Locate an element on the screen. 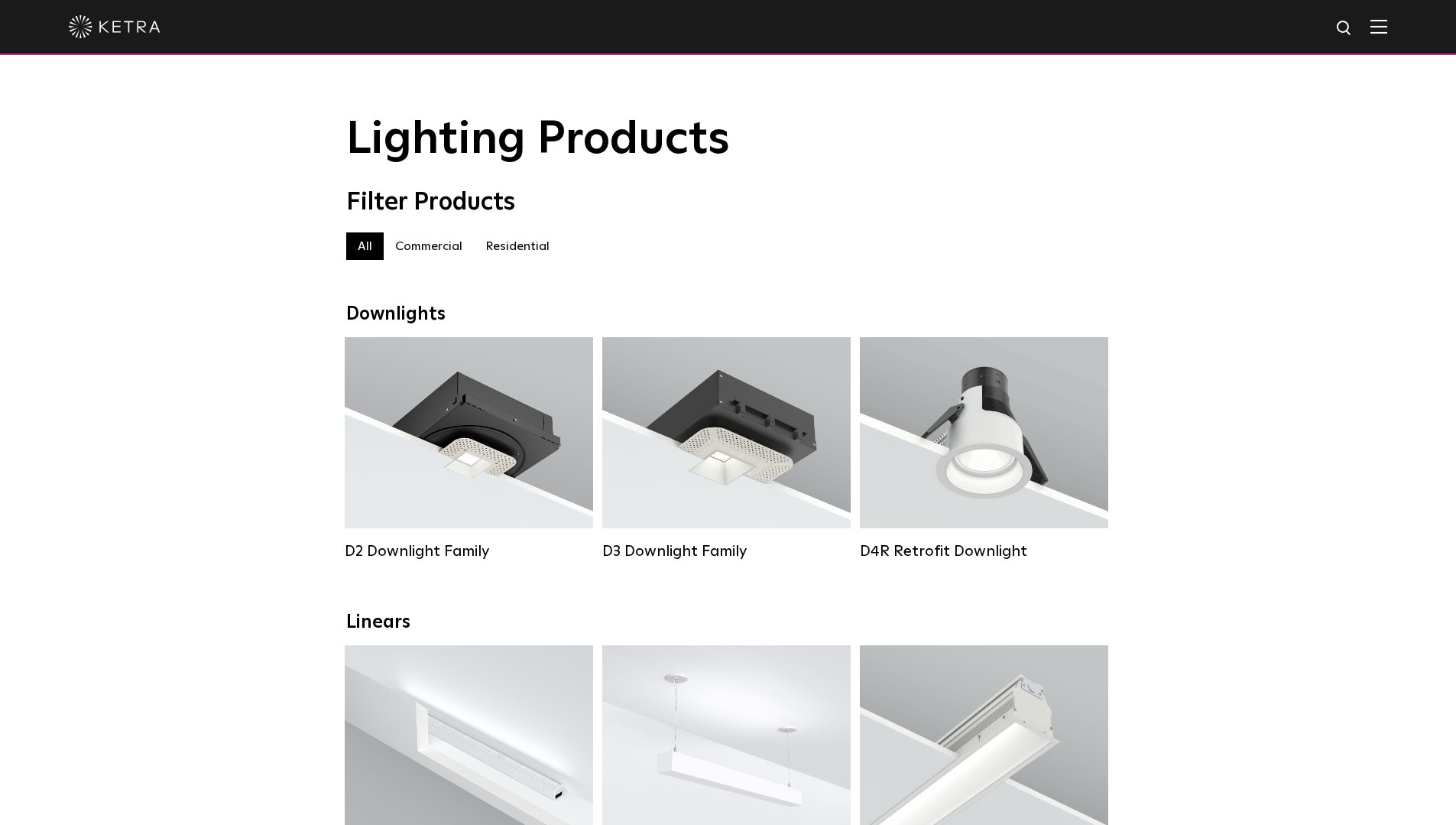 The width and height of the screenshot is (1456, 825). div: Linears is located at coordinates (728, 622).